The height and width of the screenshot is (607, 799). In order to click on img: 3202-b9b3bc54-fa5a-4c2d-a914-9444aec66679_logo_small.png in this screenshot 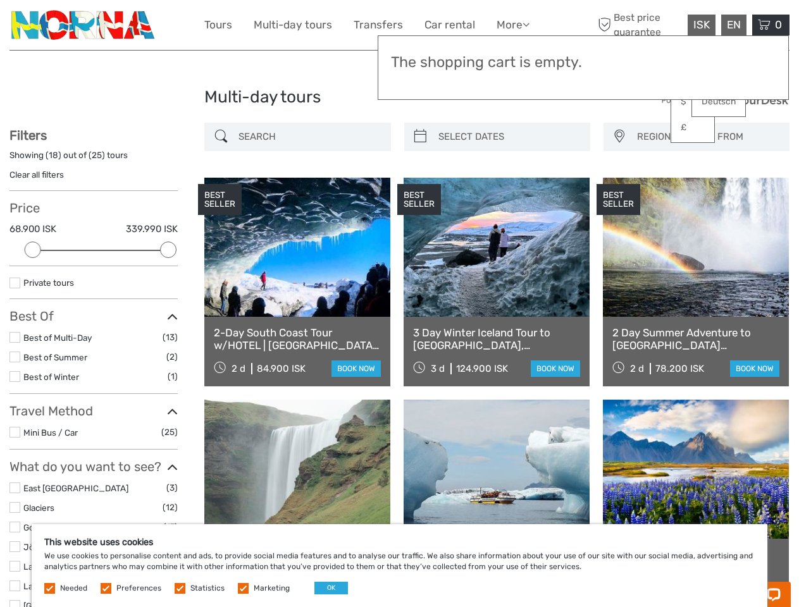, I will do `click(83, 25)`.